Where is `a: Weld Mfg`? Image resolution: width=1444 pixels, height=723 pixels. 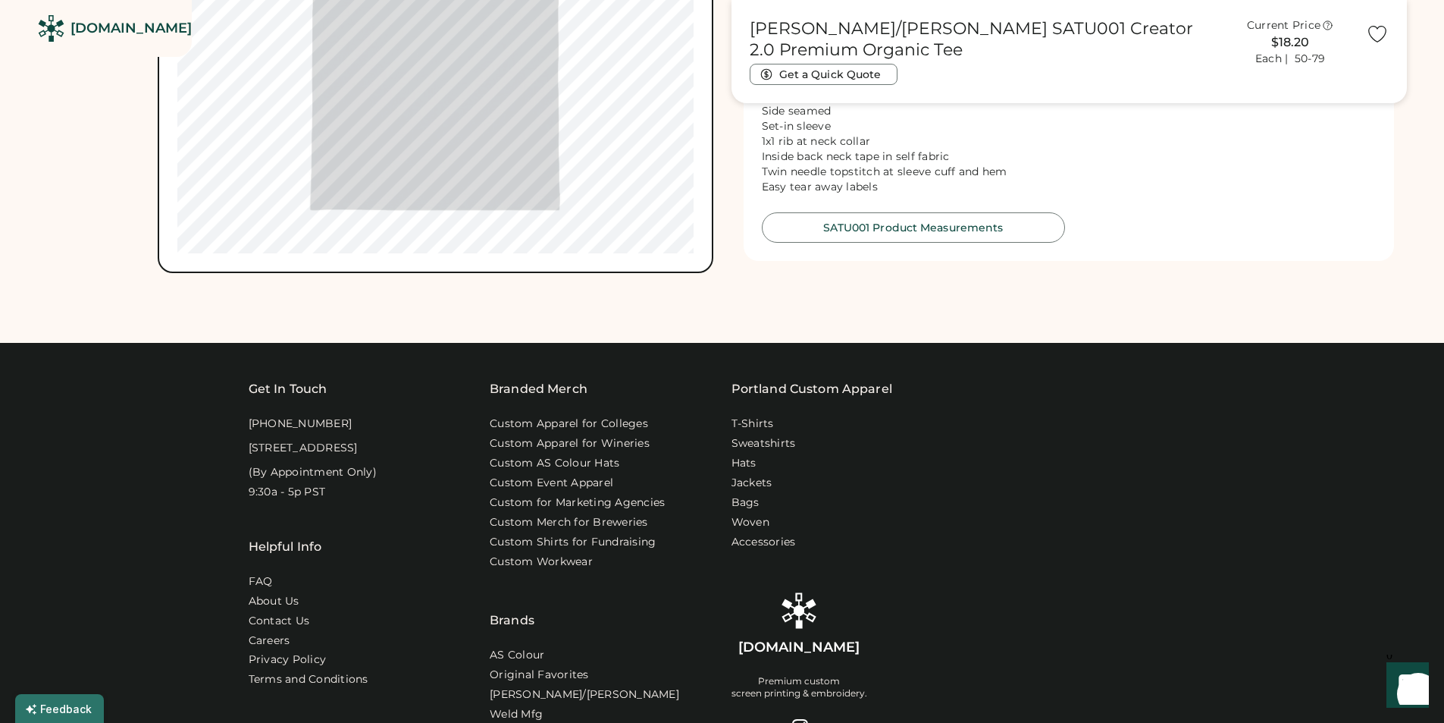 a: Weld Mfg is located at coordinates (516, 714).